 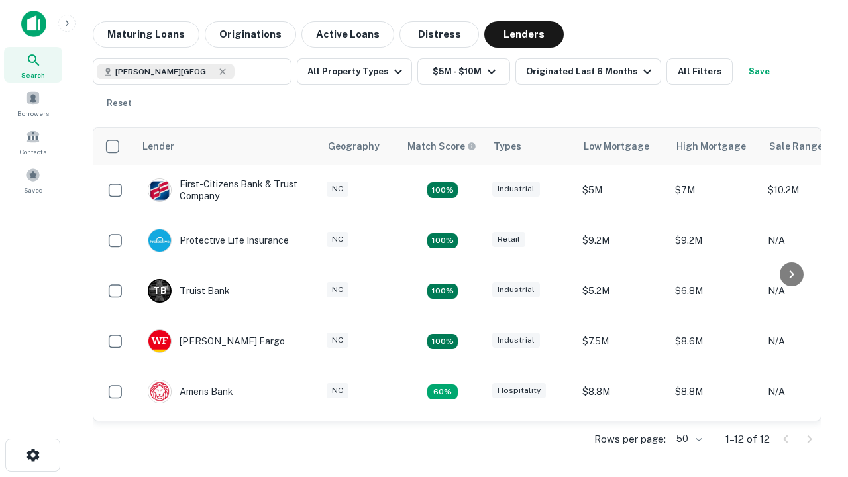 I want to click on div: Ameris Bank, so click(x=190, y=391).